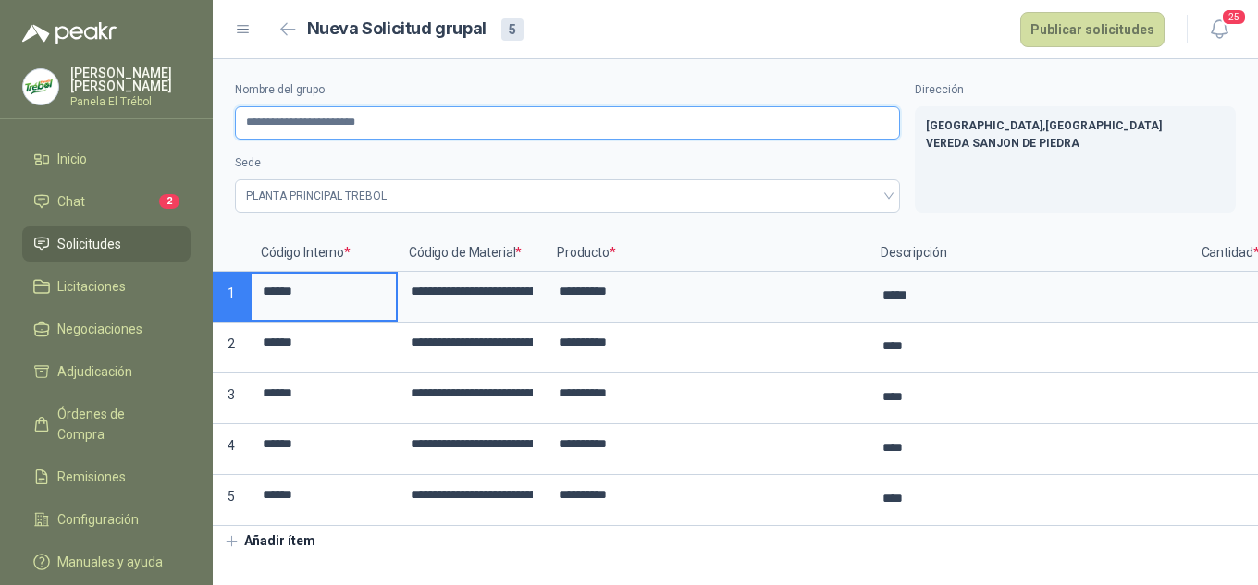 Image resolution: width=1258 pixels, height=585 pixels. Describe the element at coordinates (89, 244) in the screenshot. I see `span: Solicitudes` at that location.